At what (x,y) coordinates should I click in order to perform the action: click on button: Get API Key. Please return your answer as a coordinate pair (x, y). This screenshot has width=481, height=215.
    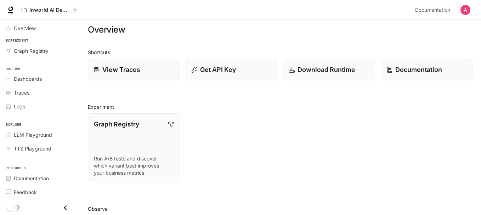
    Looking at the image, I should click on (232, 69).